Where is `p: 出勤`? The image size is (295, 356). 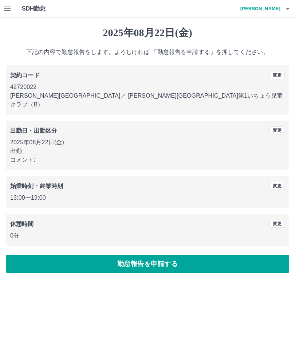 p: 出勤 is located at coordinates (147, 151).